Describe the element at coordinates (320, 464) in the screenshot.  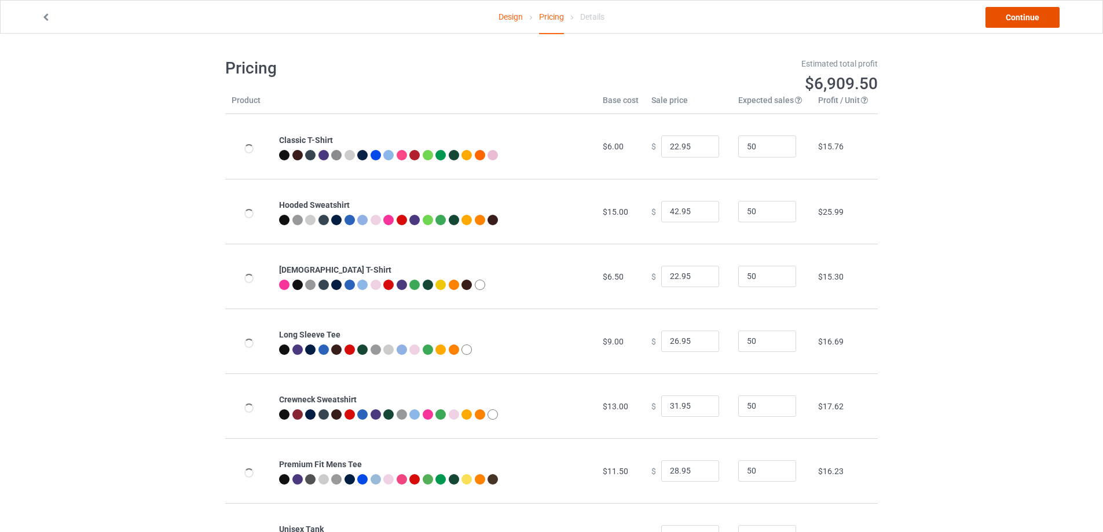
I see `b: Premium Fit Mens Tee` at that location.